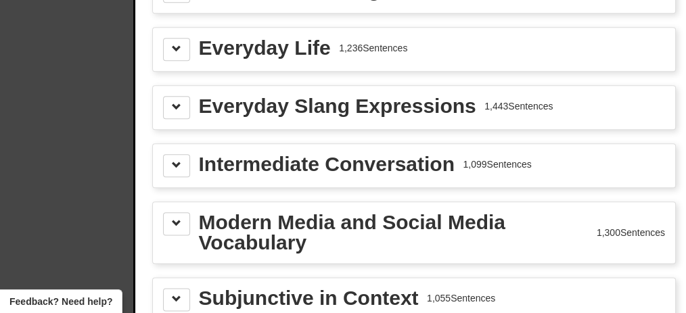 The width and height of the screenshot is (686, 313). I want to click on div: Modern Media and Social Media Vocabulary, so click(394, 233).